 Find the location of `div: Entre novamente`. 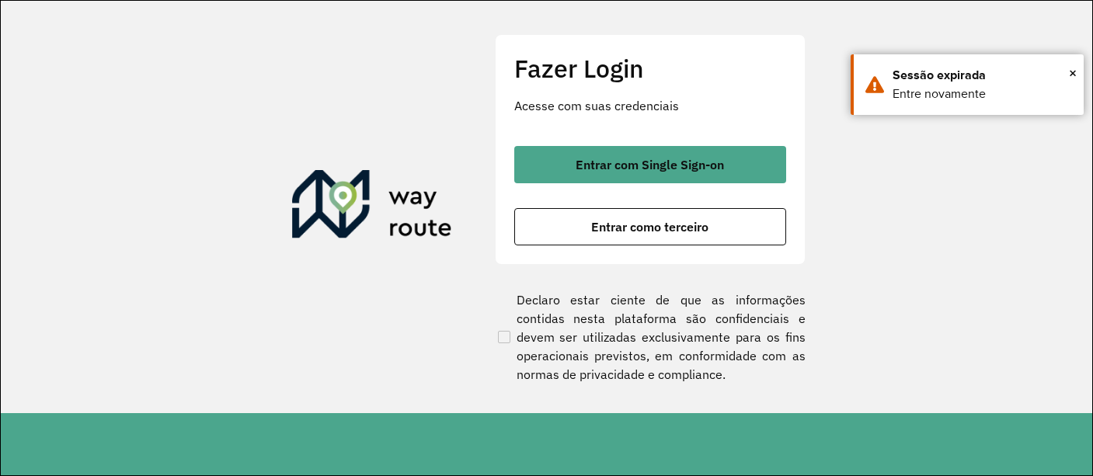

div: Entre novamente is located at coordinates (982, 94).